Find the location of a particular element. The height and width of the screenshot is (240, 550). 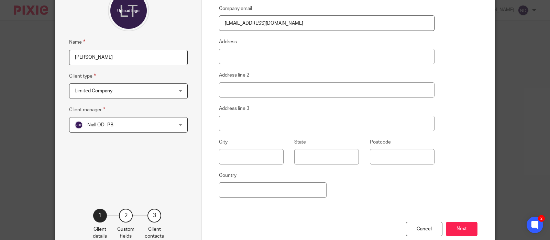

label: State is located at coordinates (300, 142).